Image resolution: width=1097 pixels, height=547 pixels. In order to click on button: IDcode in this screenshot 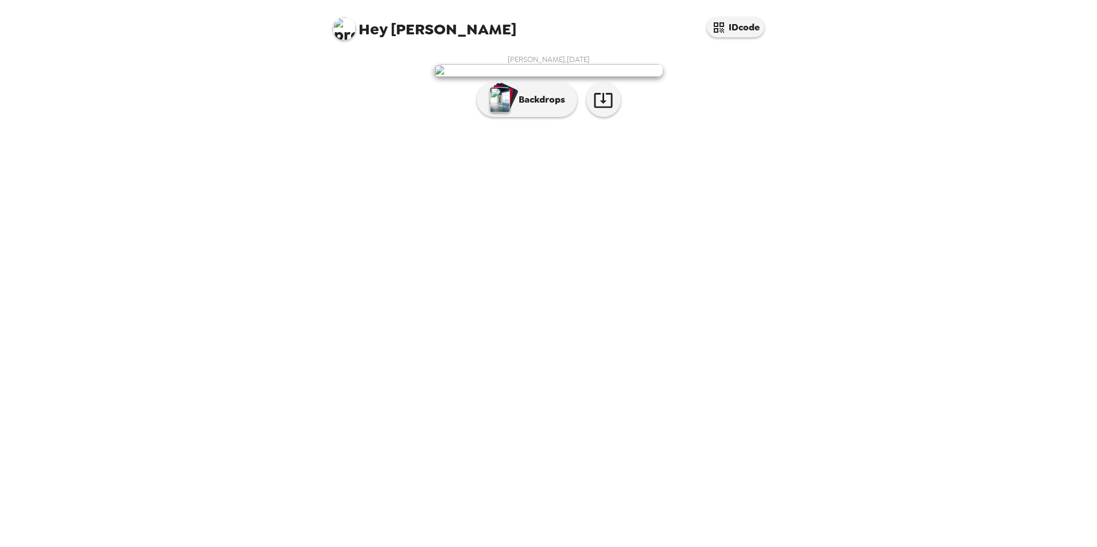, I will do `click(735, 27)`.